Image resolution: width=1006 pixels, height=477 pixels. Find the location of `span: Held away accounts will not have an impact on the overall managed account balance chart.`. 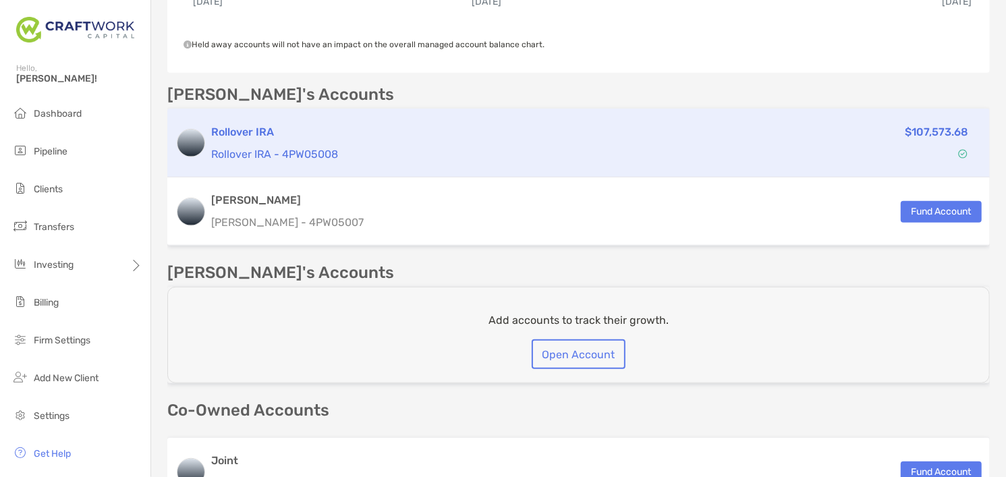

span: Held away accounts will not have an impact on the overall managed account balance chart. is located at coordinates (364, 45).